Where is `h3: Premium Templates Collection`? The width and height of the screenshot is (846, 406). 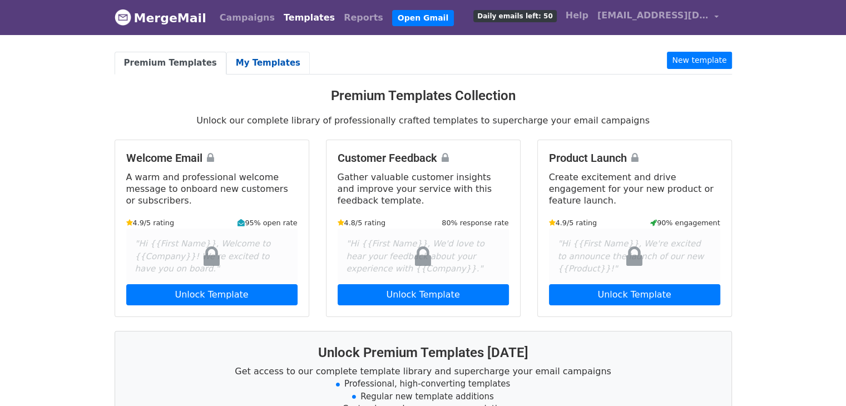
h3: Premium Templates Collection is located at coordinates (423, 96).